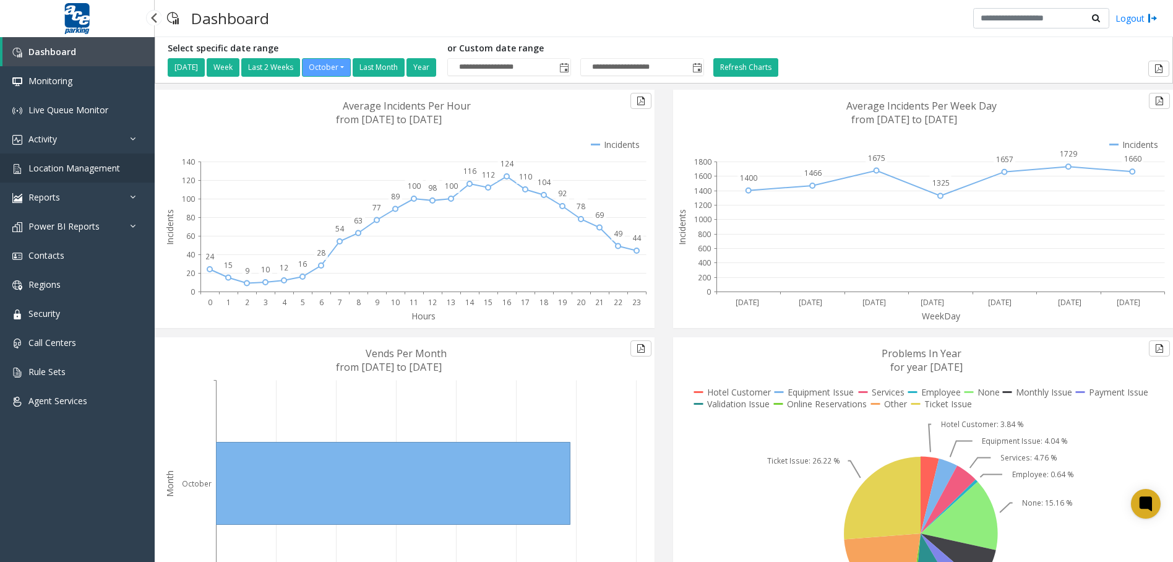 The image size is (1173, 562). What do you see at coordinates (1047, 502) in the screenshot?
I see `text: None: 15.16 %` at bounding box center [1047, 502].